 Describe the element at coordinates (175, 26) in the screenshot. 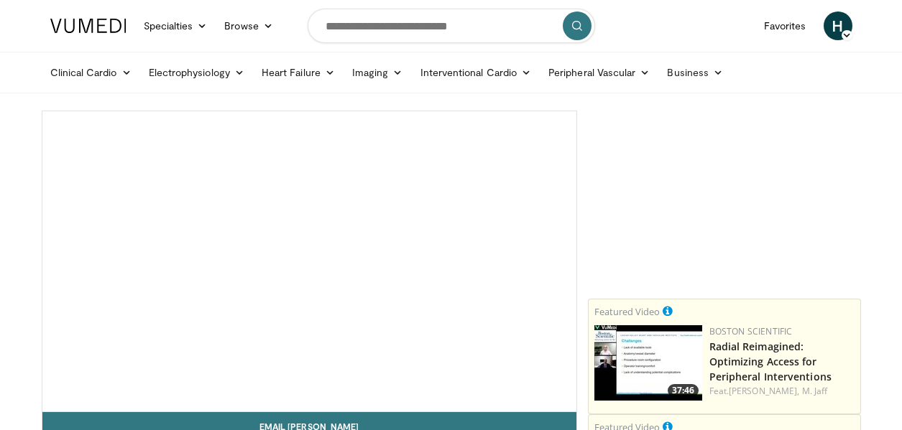

I see `a: Specialties` at that location.